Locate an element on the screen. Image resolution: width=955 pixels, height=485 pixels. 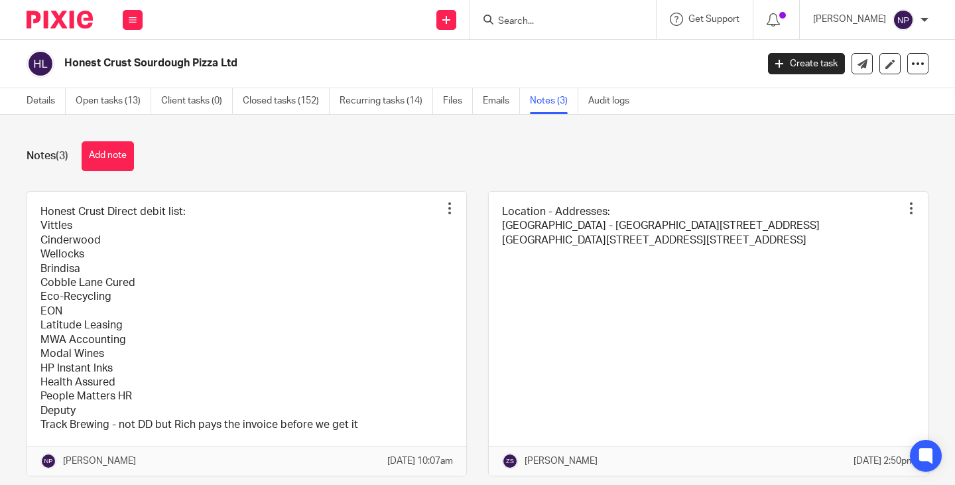
img: Pixie is located at coordinates (60, 19).